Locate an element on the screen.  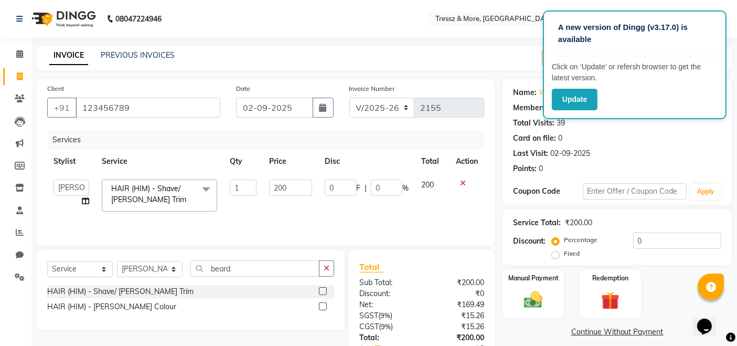
div: Total Visits: is located at coordinates (533, 123).